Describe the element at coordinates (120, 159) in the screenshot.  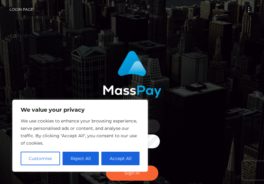
I see `button: Accept All` at that location.